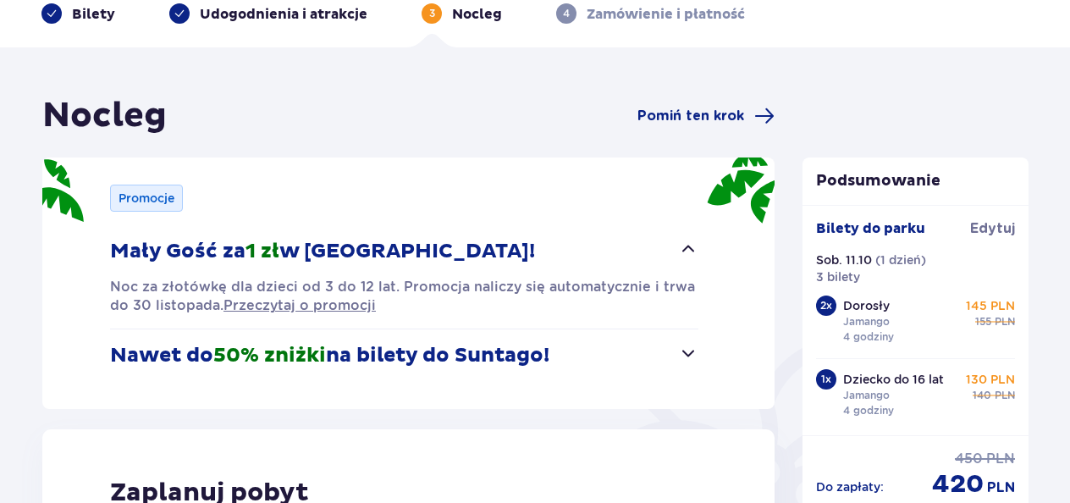 The width and height of the screenshot is (1070, 503). Describe the element at coordinates (477, 14) in the screenshot. I see `p: Nocleg` at that location.